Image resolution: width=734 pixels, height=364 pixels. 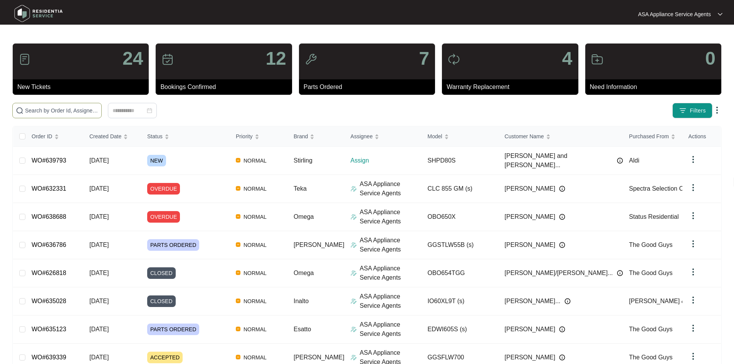 I want to click on p: 0, so click(x=710, y=59).